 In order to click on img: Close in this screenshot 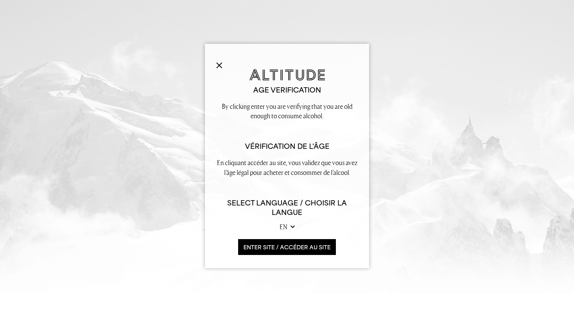, I will do `click(219, 65)`.